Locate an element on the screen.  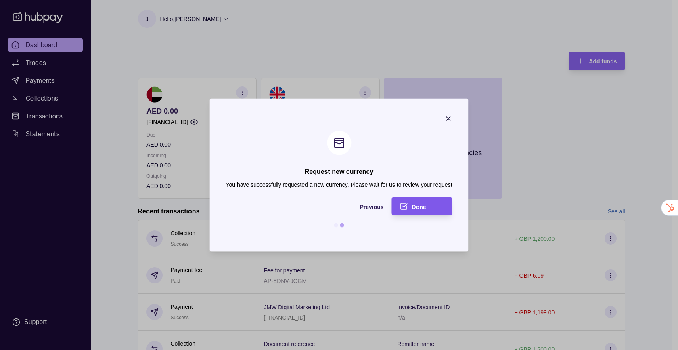
button: Previous is located at coordinates (304, 206).